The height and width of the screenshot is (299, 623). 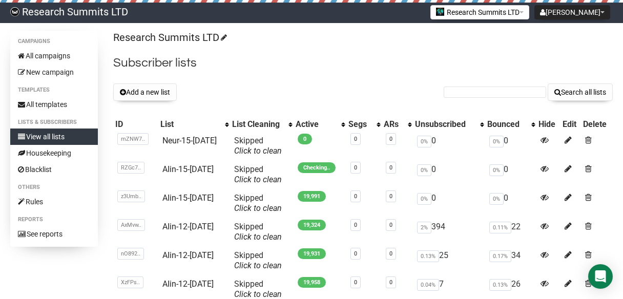 I want to click on a: Rules, so click(x=54, y=202).